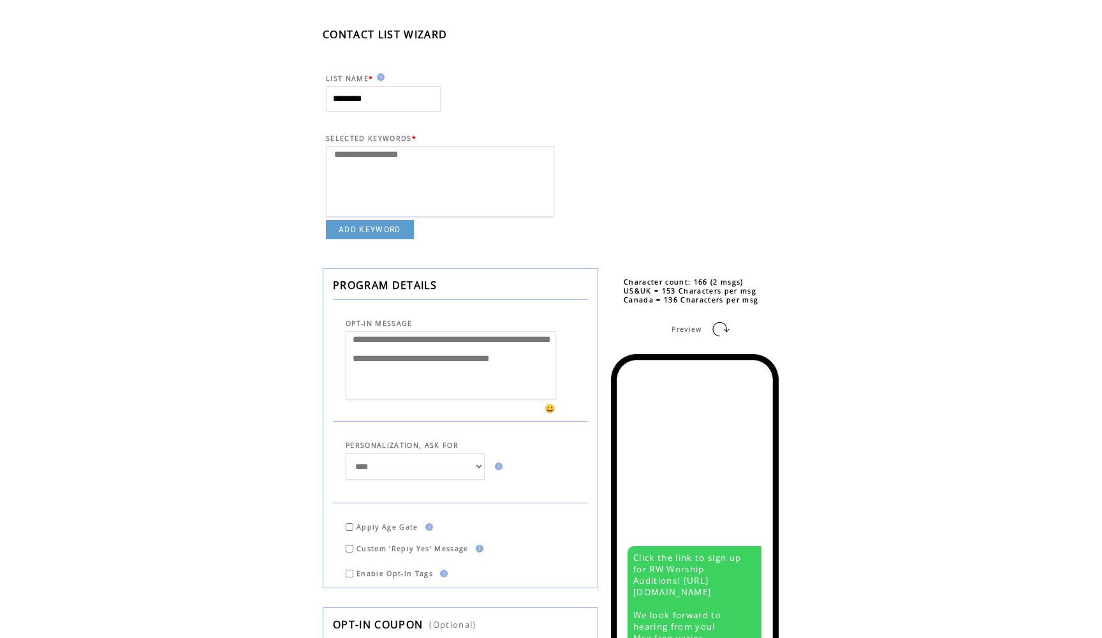 This screenshot has height=638, width=1102. What do you see at coordinates (690, 291) in the screenshot?
I see `span: US&UK = 153 Characters per msg` at bounding box center [690, 291].